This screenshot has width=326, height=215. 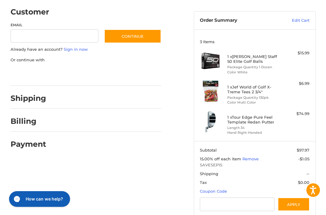 What do you see at coordinates (30, 12) in the screenshot?
I see `h2: Customer` at bounding box center [30, 12].